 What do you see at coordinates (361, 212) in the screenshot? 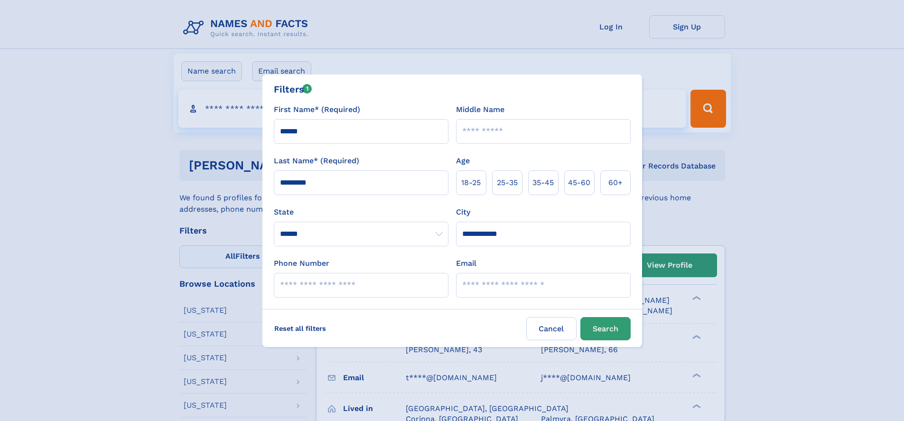
I see `label: State` at bounding box center [361, 212].